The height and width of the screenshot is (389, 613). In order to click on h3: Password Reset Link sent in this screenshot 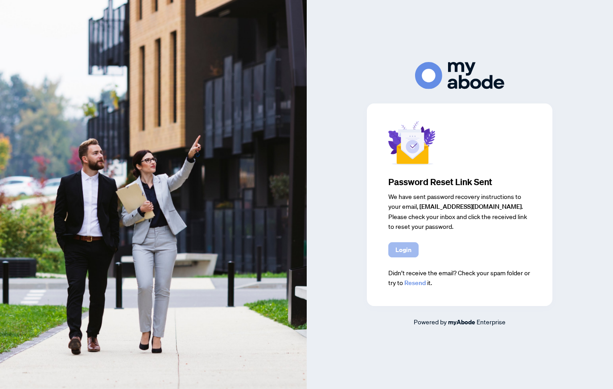, I will do `click(460, 182)`.